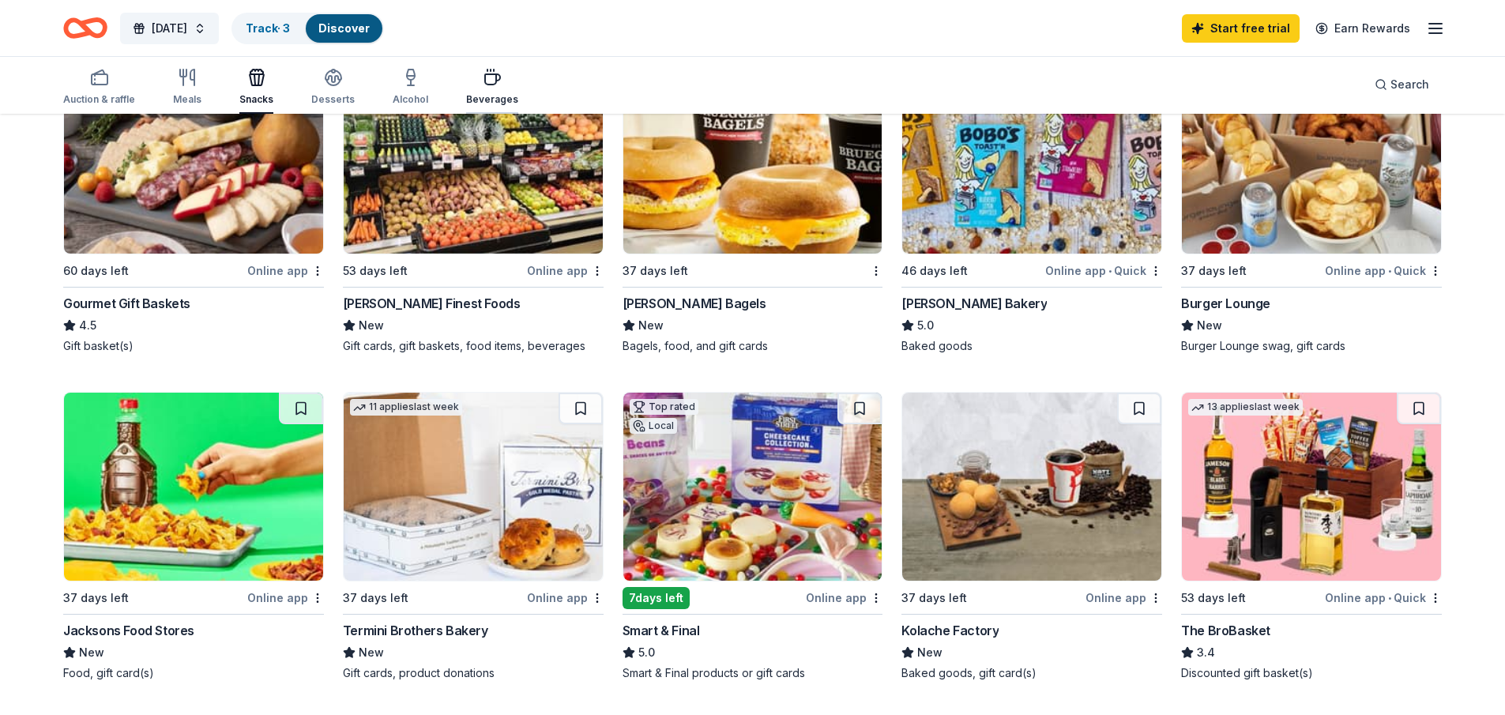 The height and width of the screenshot is (715, 1505). Describe the element at coordinates (99, 100) in the screenshot. I see `div: Auction & raffle` at that location.